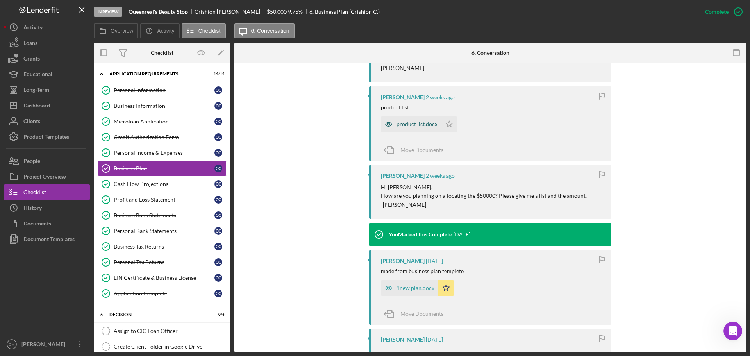 The height and width of the screenshot is (356, 750). I want to click on a: Cash Flow ProjectionsCC, so click(162, 184).